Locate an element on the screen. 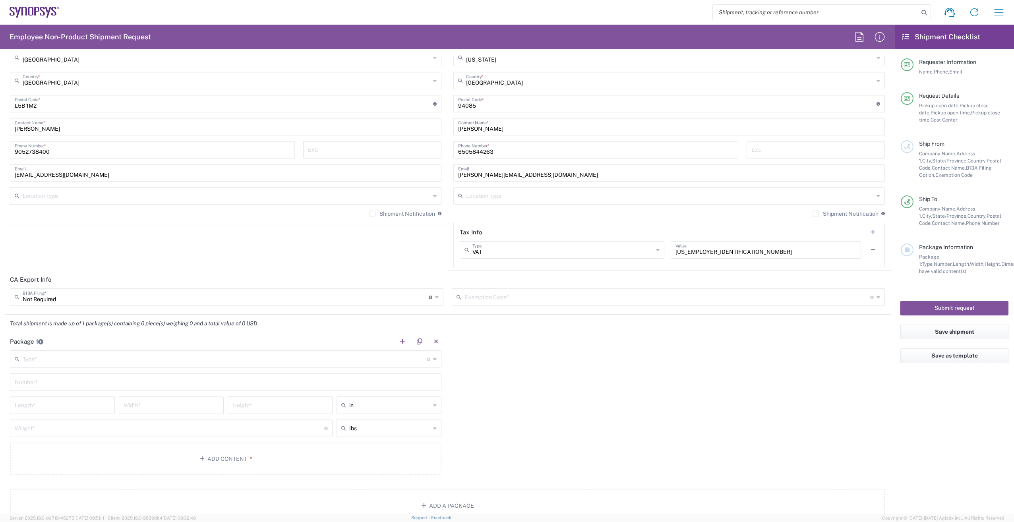 The image size is (1014, 522). span: Name, is located at coordinates (926, 72).